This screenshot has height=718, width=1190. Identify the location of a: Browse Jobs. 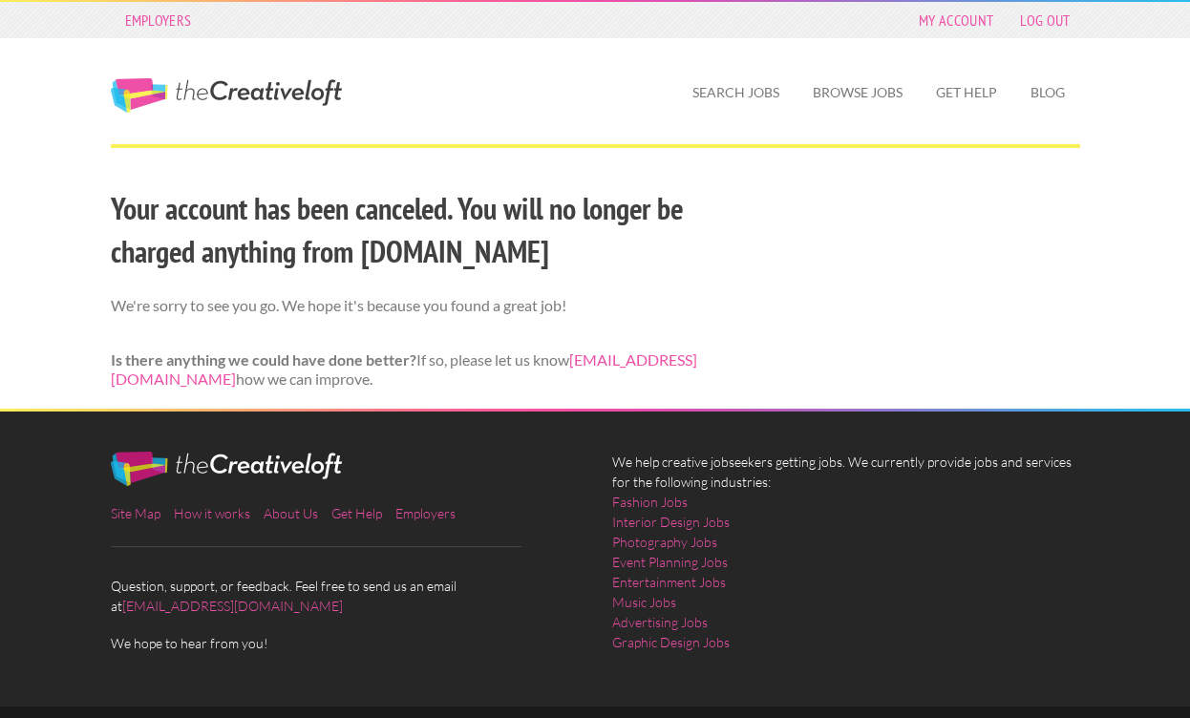
(858, 93).